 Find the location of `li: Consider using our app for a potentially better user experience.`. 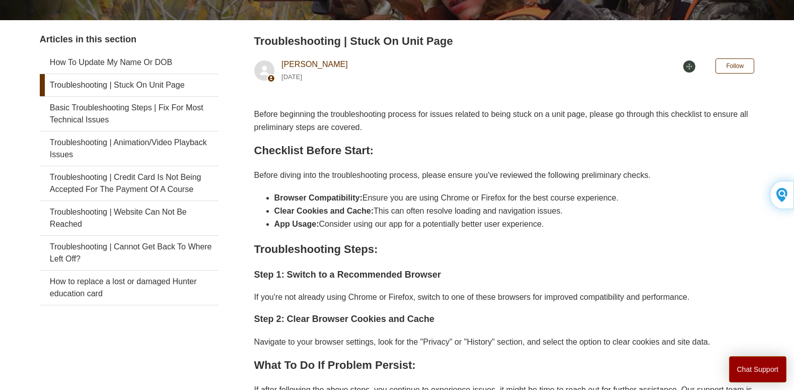

li: Consider using our app for a potentially better user experience. is located at coordinates (515, 224).